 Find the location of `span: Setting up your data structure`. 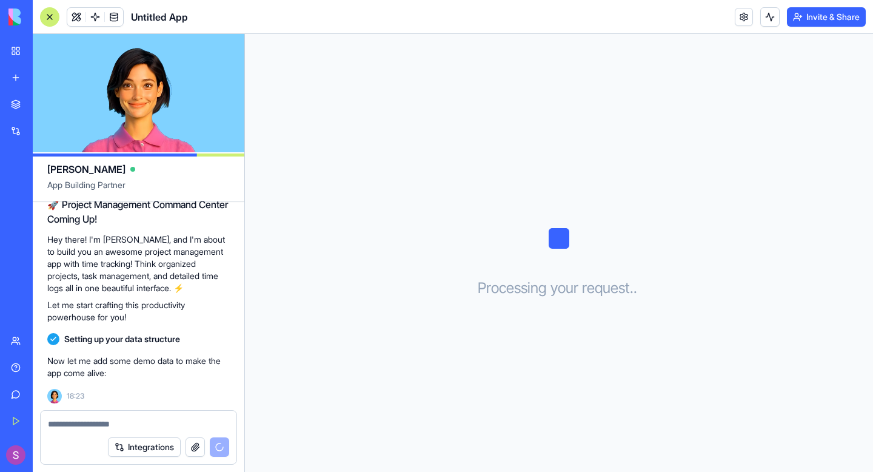

span: Setting up your data structure is located at coordinates (122, 339).